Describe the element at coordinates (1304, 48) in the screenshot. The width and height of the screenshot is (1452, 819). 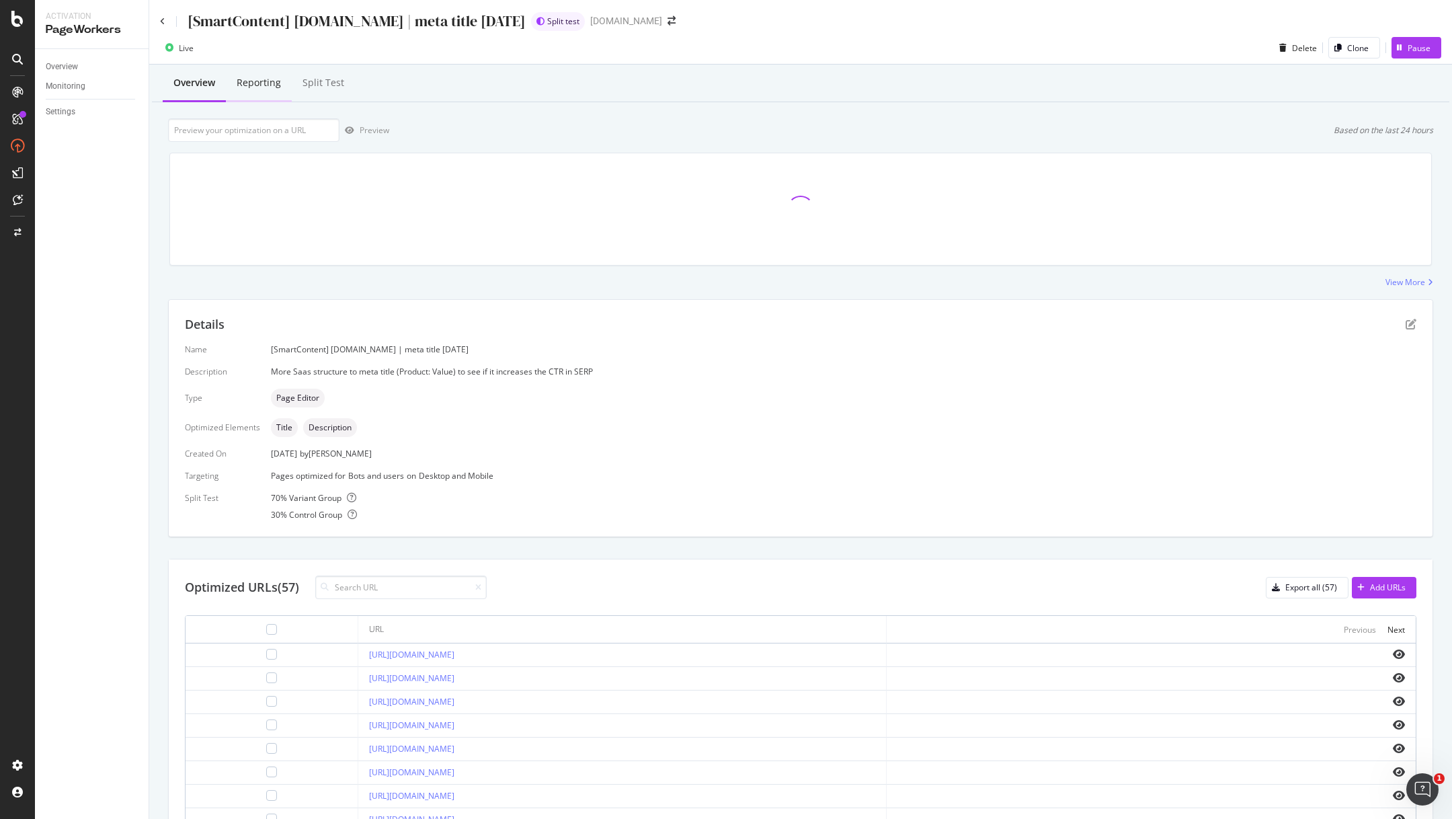
I see `div: Delete` at that location.